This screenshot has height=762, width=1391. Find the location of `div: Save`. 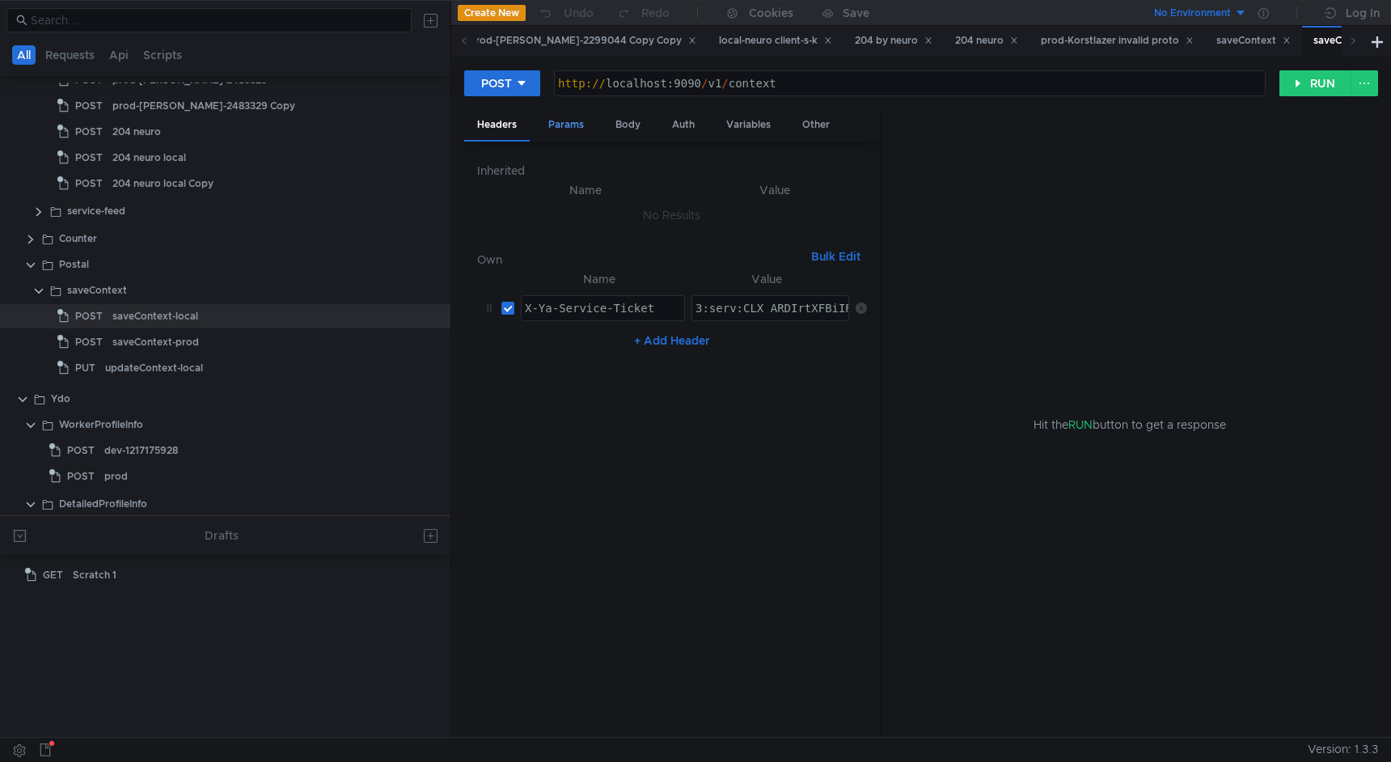

div: Save is located at coordinates (856, 13).